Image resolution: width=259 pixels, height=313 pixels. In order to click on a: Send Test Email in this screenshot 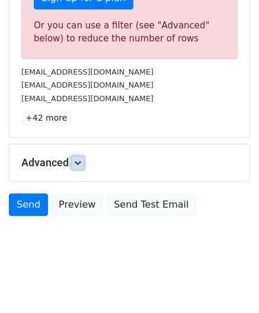, I will do `click(151, 205)`.